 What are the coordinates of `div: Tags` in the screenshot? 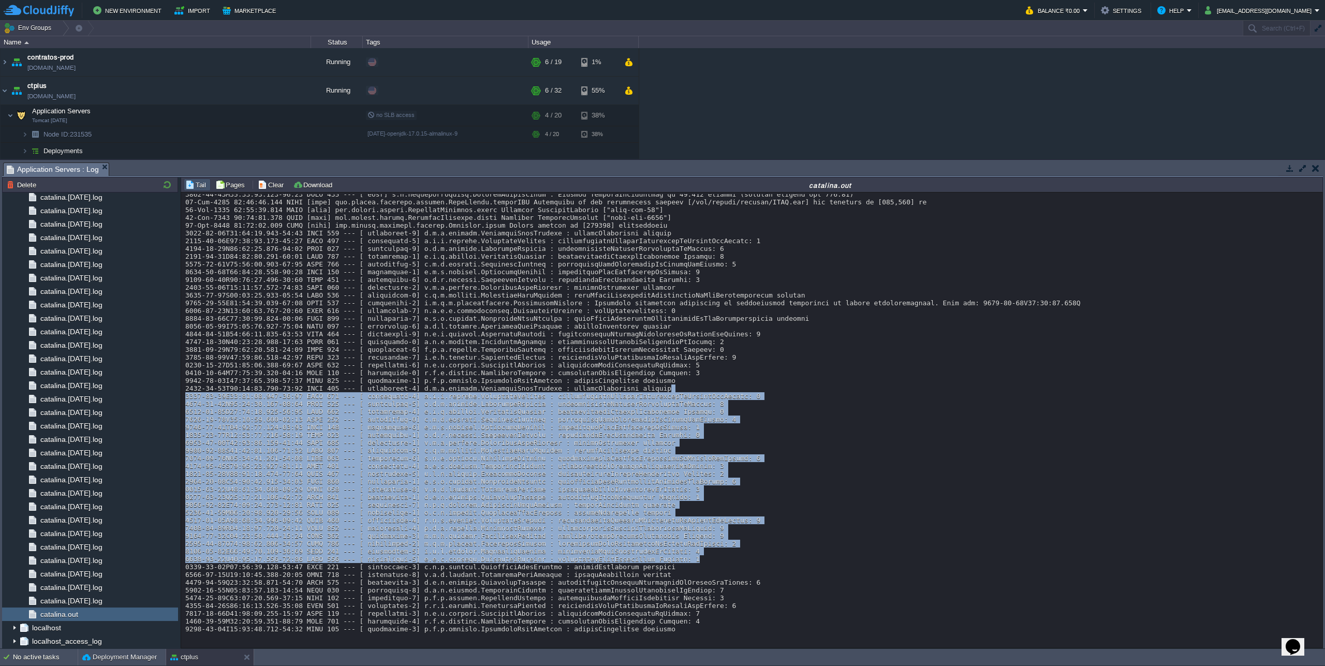 It's located at (446, 42).